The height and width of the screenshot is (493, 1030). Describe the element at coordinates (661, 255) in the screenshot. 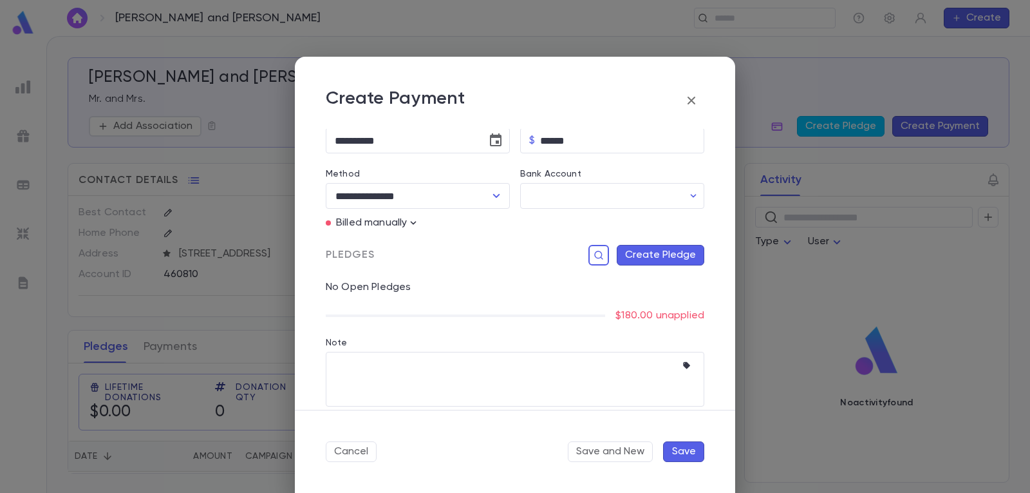

I see `button: Create Pledge` at that location.